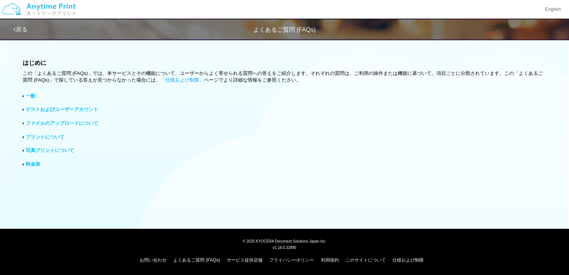 The image size is (569, 275). What do you see at coordinates (62, 123) in the screenshot?
I see `a: ファイルのアップロードについて` at bounding box center [62, 123].